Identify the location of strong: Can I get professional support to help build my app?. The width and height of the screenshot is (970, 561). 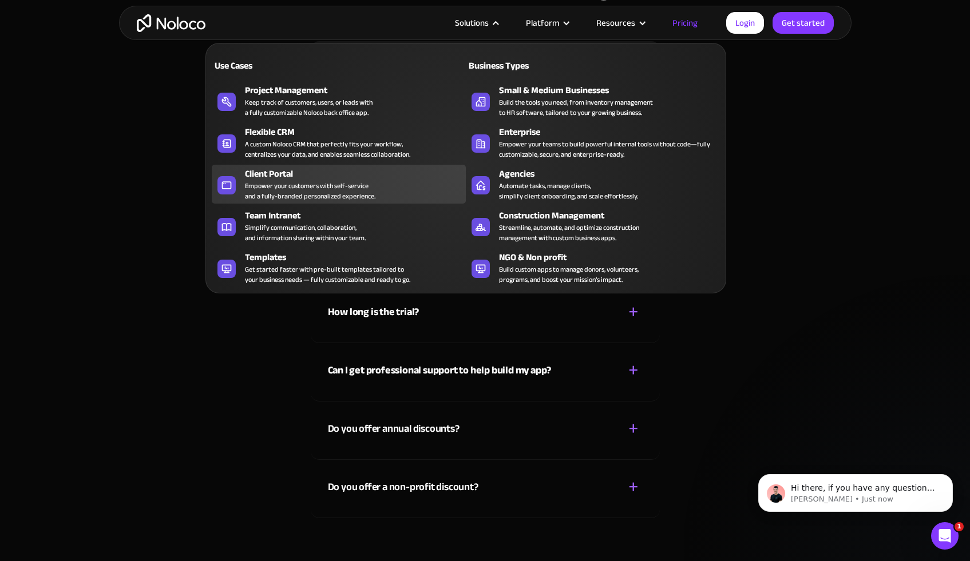
(439, 370).